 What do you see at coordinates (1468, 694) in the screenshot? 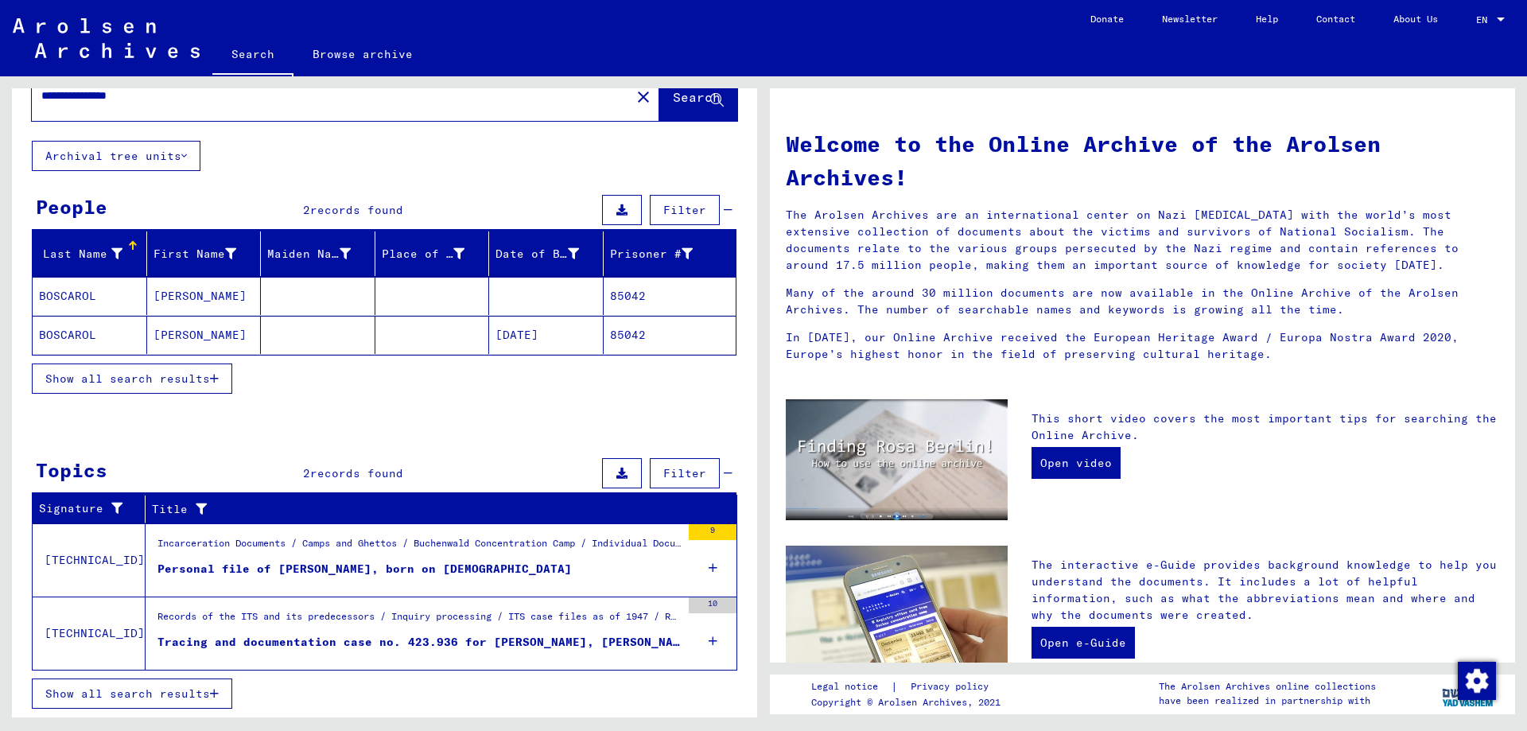
I see `img: yv_logo.png` at bounding box center [1468, 694].